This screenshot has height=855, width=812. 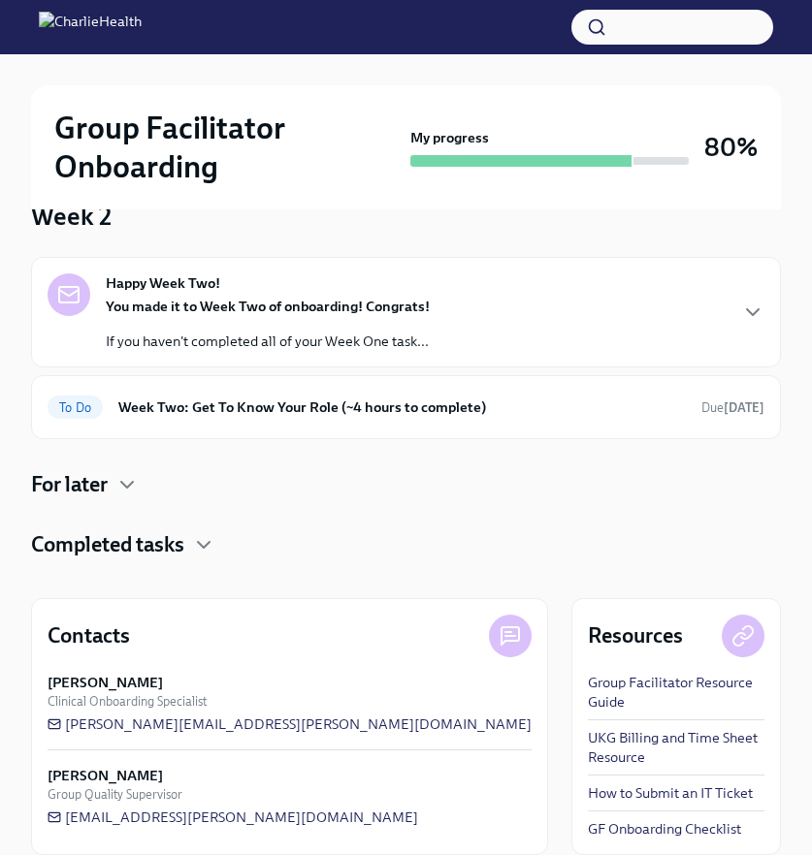 I want to click on strong: Happy Week Two!, so click(x=163, y=283).